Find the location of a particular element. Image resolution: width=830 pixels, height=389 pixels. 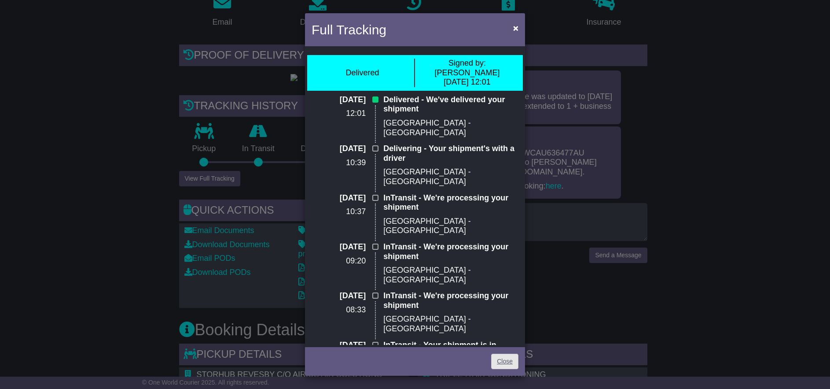

a: Close is located at coordinates (505, 361).